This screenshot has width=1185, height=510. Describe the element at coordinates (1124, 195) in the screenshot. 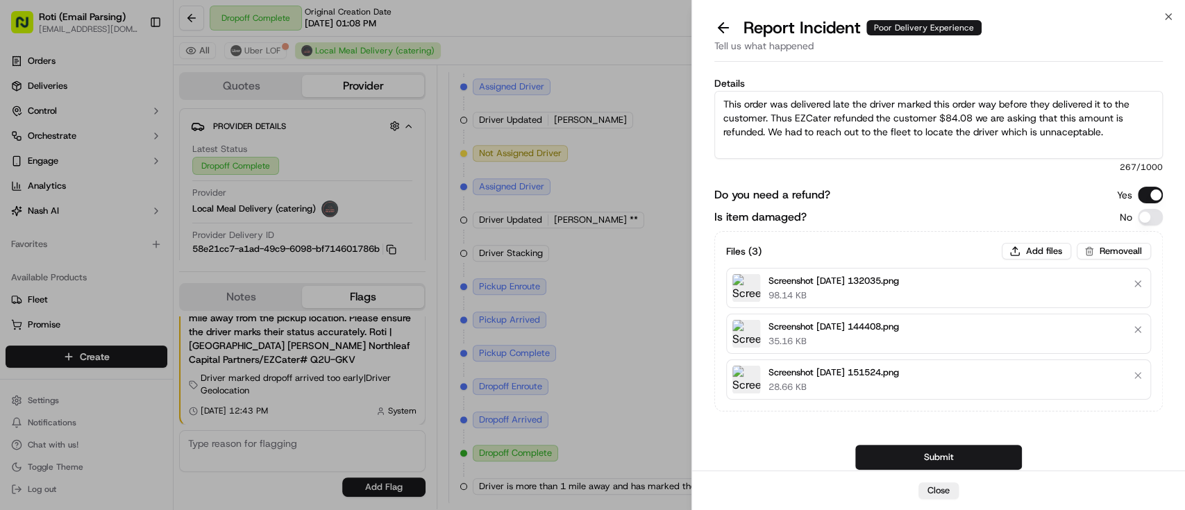

I see `p: Yes` at that location.